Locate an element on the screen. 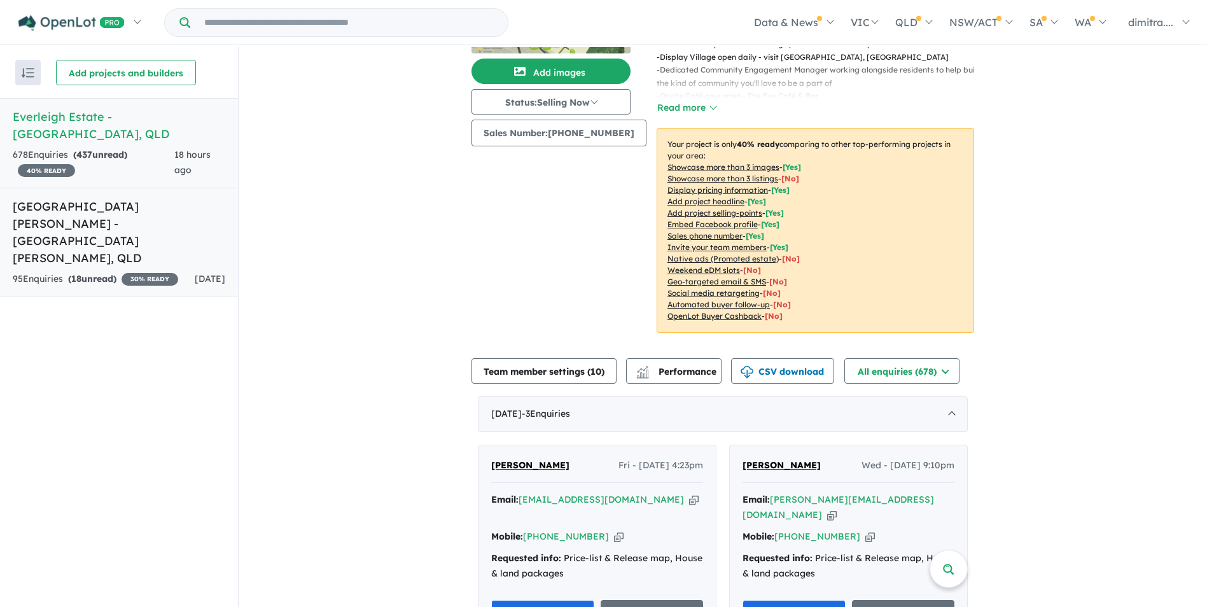  button: CSV download is located at coordinates (783, 371).